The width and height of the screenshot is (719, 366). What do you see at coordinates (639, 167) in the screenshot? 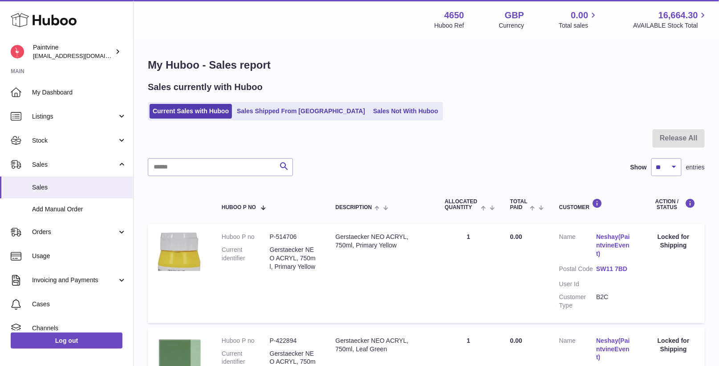
I see `label: Show` at bounding box center [639, 167].